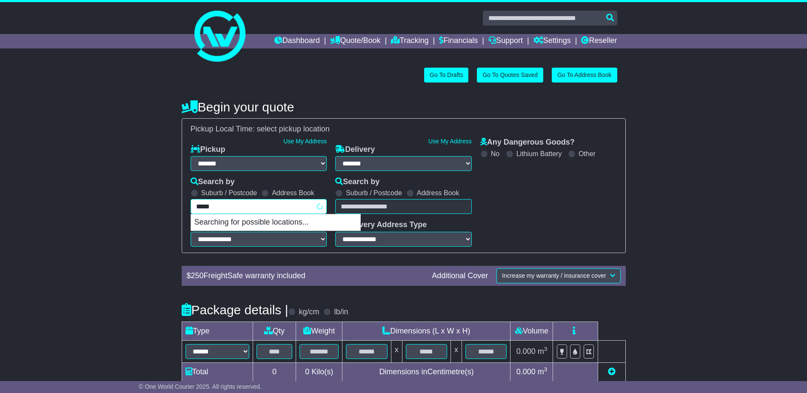  Describe the element at coordinates (446, 75) in the screenshot. I see `a: Go To Drafts` at that location.